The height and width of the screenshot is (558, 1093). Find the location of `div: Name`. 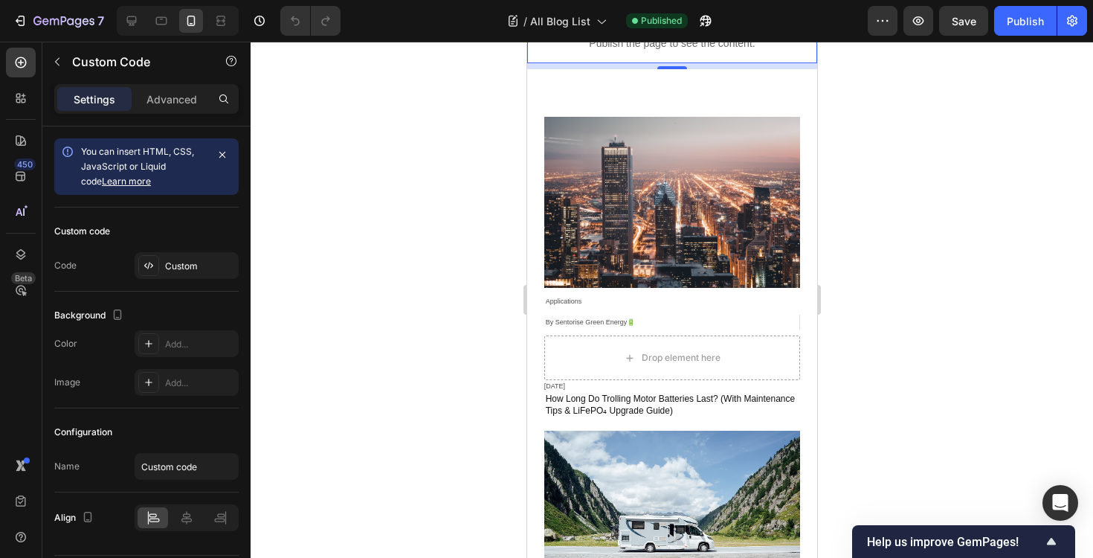

div: Name is located at coordinates (67, 466).